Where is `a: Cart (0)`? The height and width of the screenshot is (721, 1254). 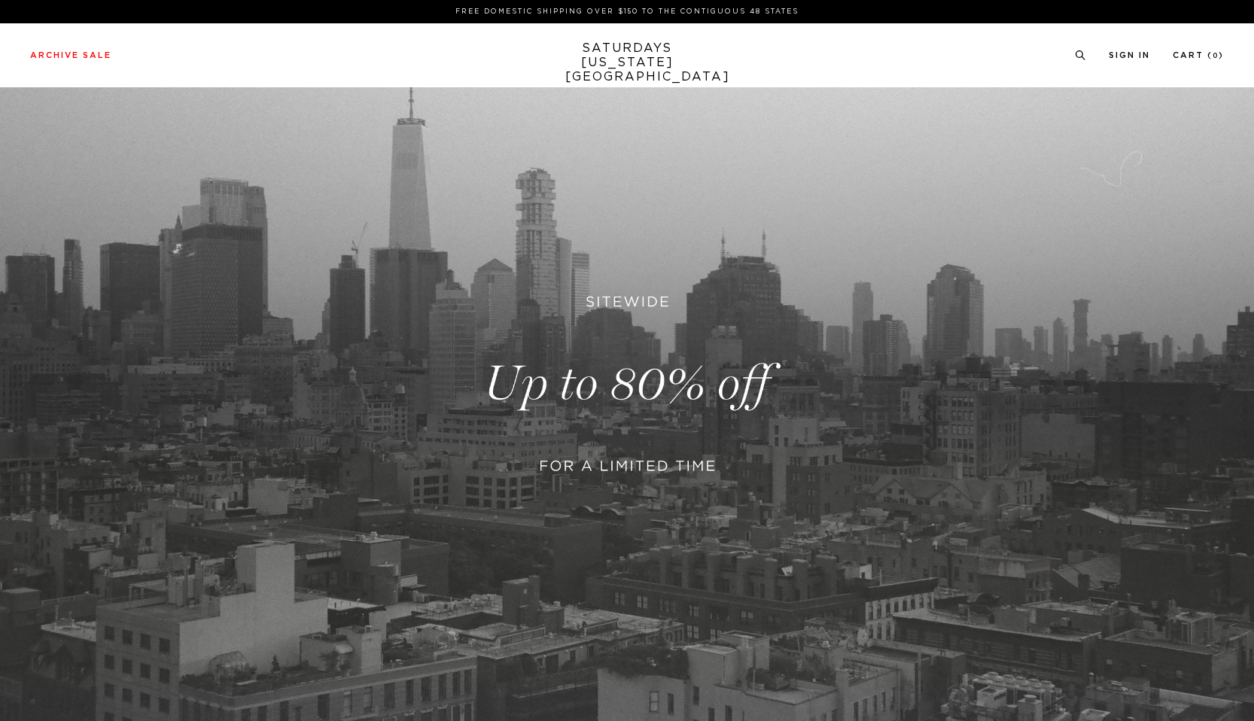 a: Cart (0) is located at coordinates (1198, 55).